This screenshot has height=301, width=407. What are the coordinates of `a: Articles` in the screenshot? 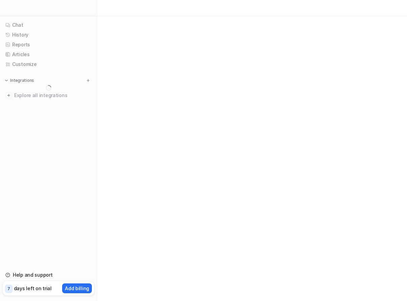 It's located at (48, 54).